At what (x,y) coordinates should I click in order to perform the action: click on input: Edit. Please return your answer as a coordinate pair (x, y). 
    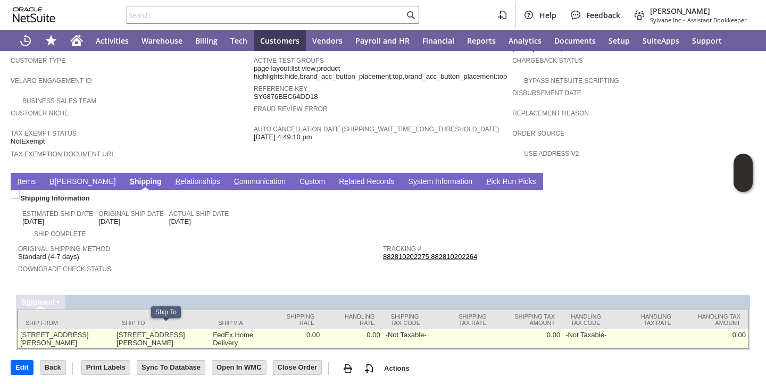
    Looking at the image, I should click on (22, 368).